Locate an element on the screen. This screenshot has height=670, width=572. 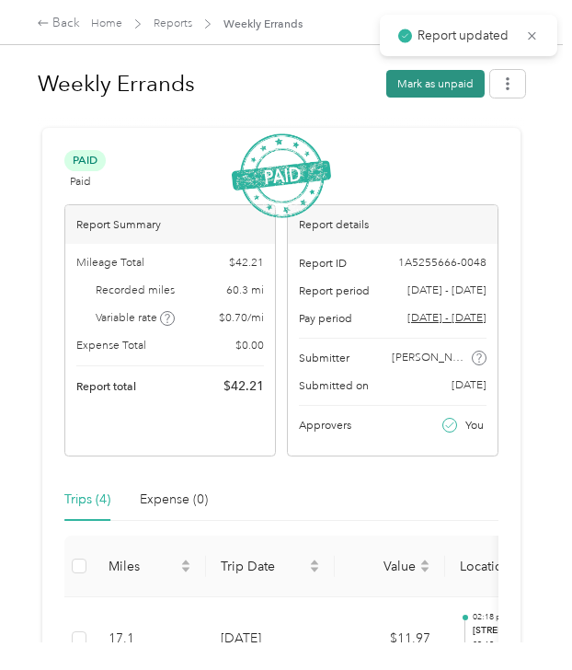
h1: Weekly Errands is located at coordinates (206, 84).